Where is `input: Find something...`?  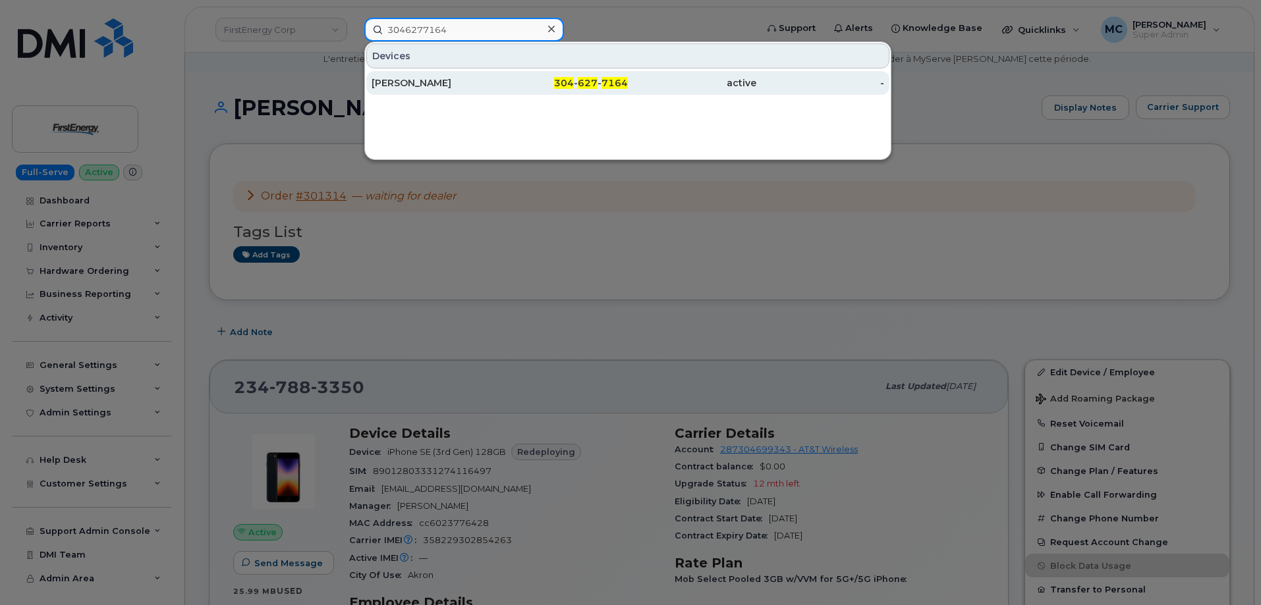
input: Find something... is located at coordinates (464, 30).